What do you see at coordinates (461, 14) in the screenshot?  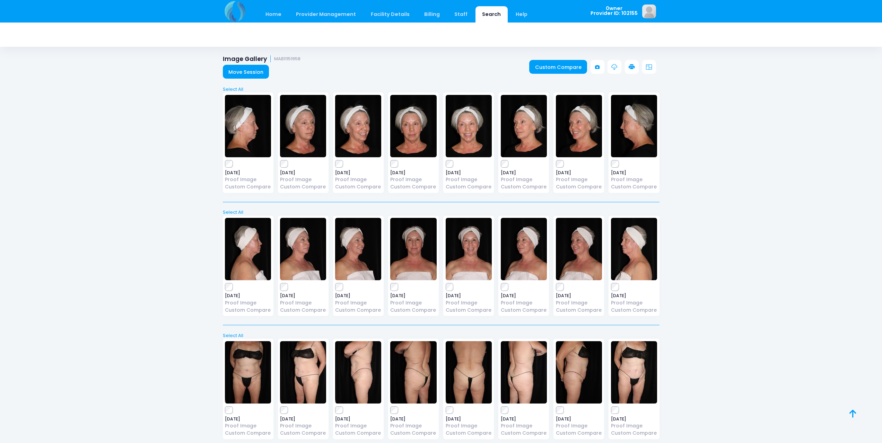 I see `a: Staff` at bounding box center [461, 14].